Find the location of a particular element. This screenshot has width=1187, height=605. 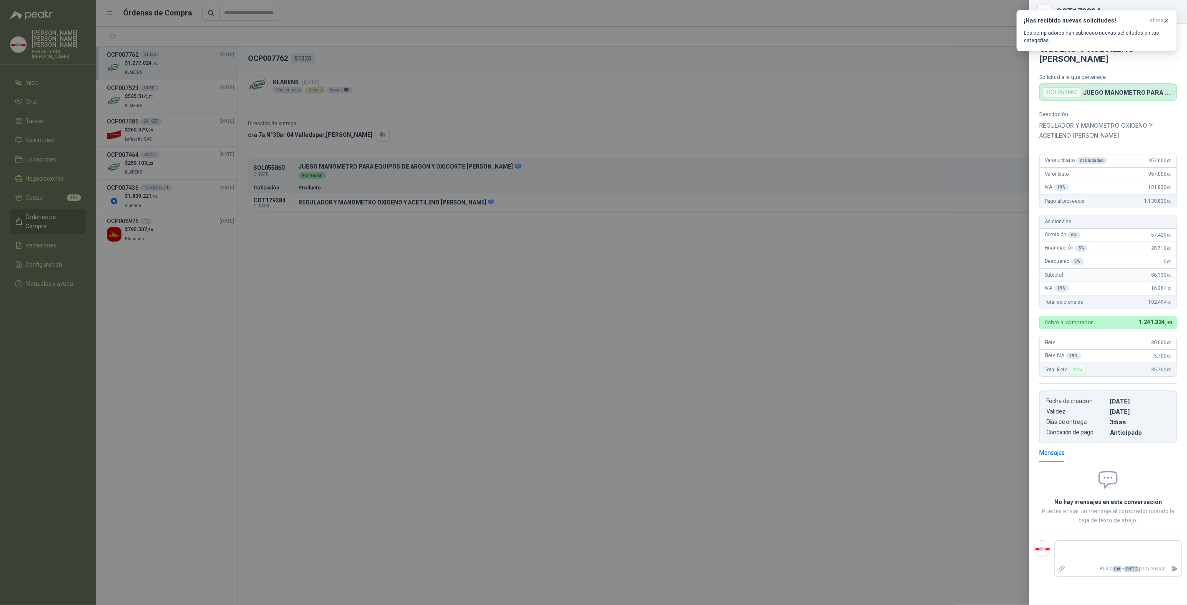

div: Total adicionales is located at coordinates (1108, 302).